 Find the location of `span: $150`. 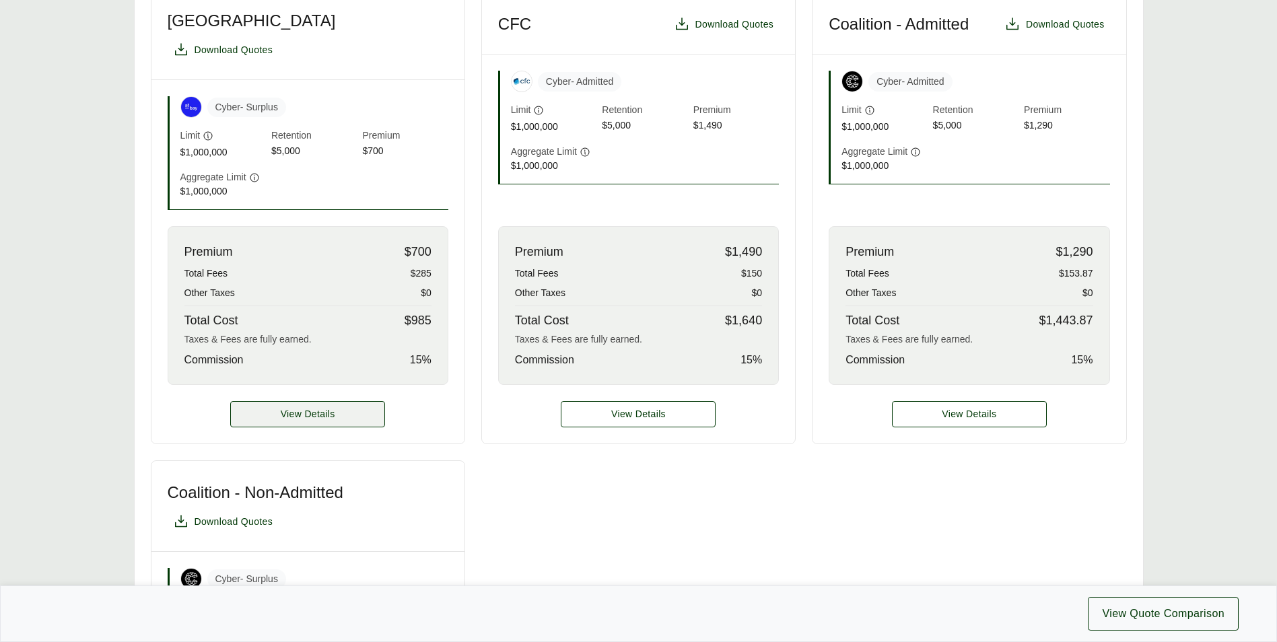

span: $150 is located at coordinates (751, 273).